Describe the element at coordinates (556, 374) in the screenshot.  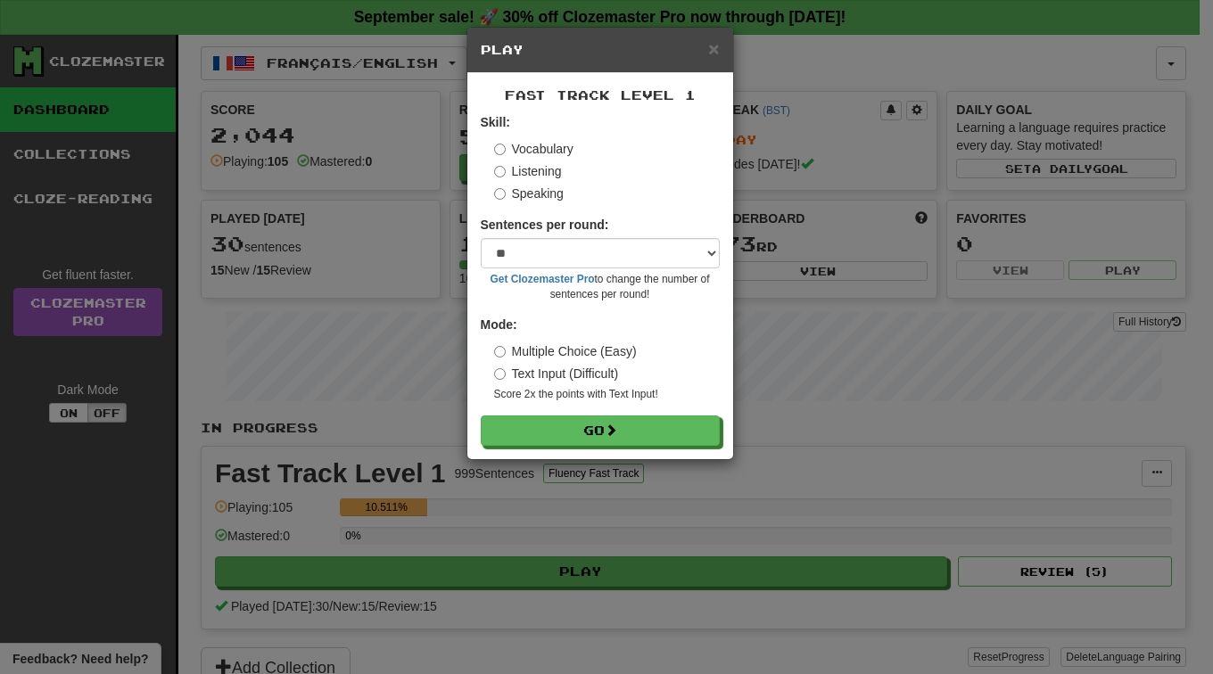
I see `label: Text Input (Difficult)` at that location.